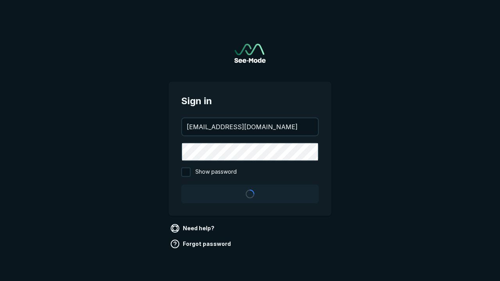 This screenshot has height=281, width=500. Describe the element at coordinates (250, 101) in the screenshot. I see `span: Sign in` at that location.